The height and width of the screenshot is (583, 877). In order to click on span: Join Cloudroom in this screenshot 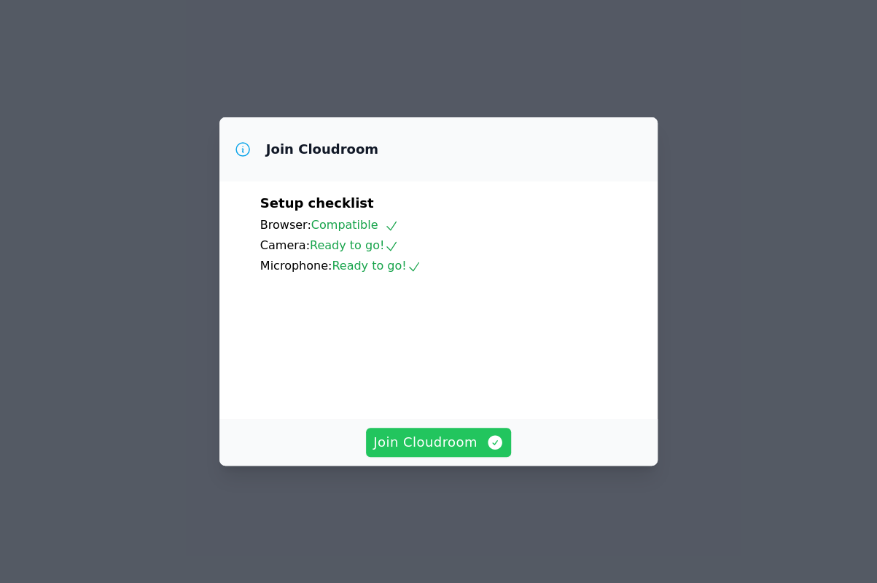, I will do `click(438, 442)`.